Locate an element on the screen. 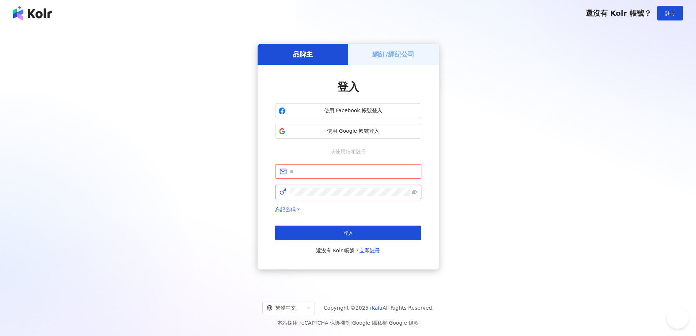 The width and height of the screenshot is (696, 336). a: iKala is located at coordinates (376, 308).